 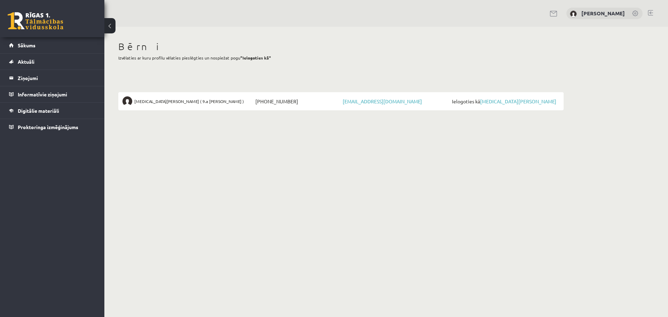 I want to click on p: Izvēlaties ar kuru profilu vēlaties pieslēgties un nospiežat pogu, so click(x=341, y=58).